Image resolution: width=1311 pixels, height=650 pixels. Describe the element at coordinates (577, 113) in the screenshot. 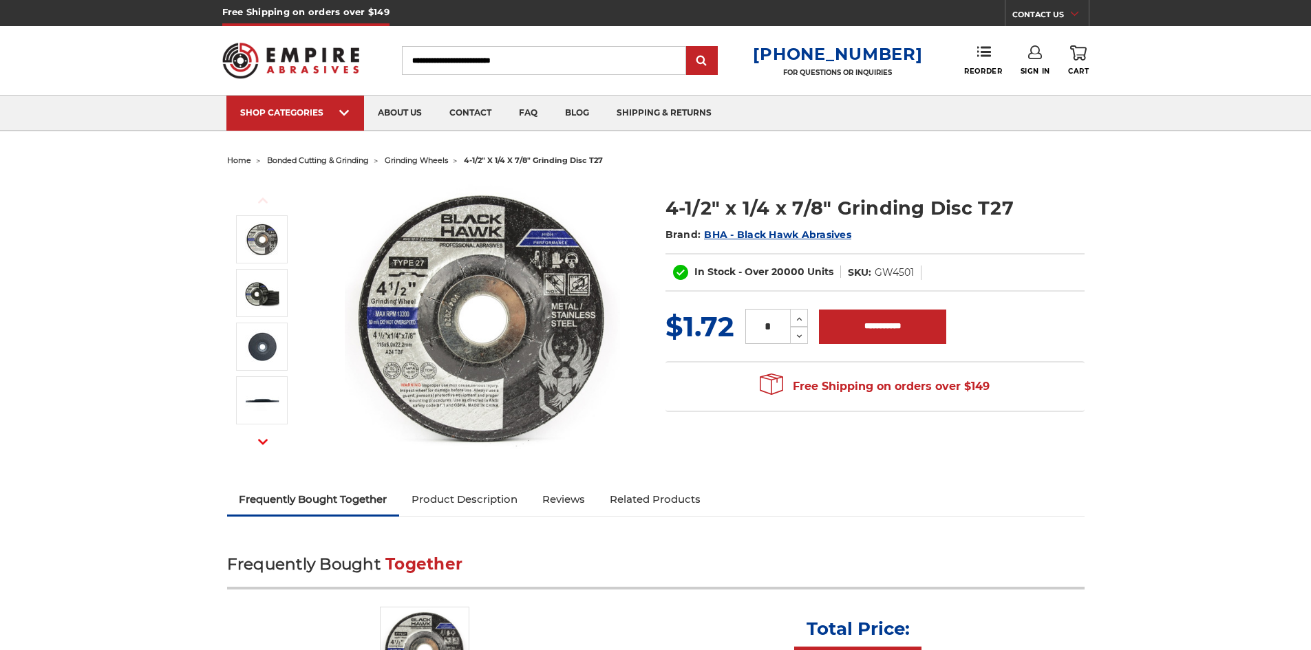

I see `a: blog` at that location.